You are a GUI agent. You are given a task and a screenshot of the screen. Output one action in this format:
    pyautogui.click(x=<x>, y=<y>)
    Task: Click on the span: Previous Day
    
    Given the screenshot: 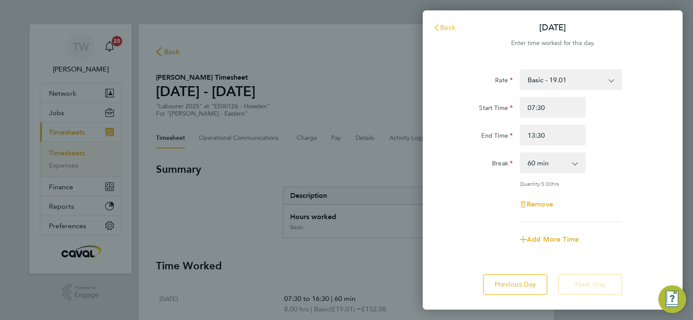 What is the action you would take?
    pyautogui.click(x=515, y=284)
    